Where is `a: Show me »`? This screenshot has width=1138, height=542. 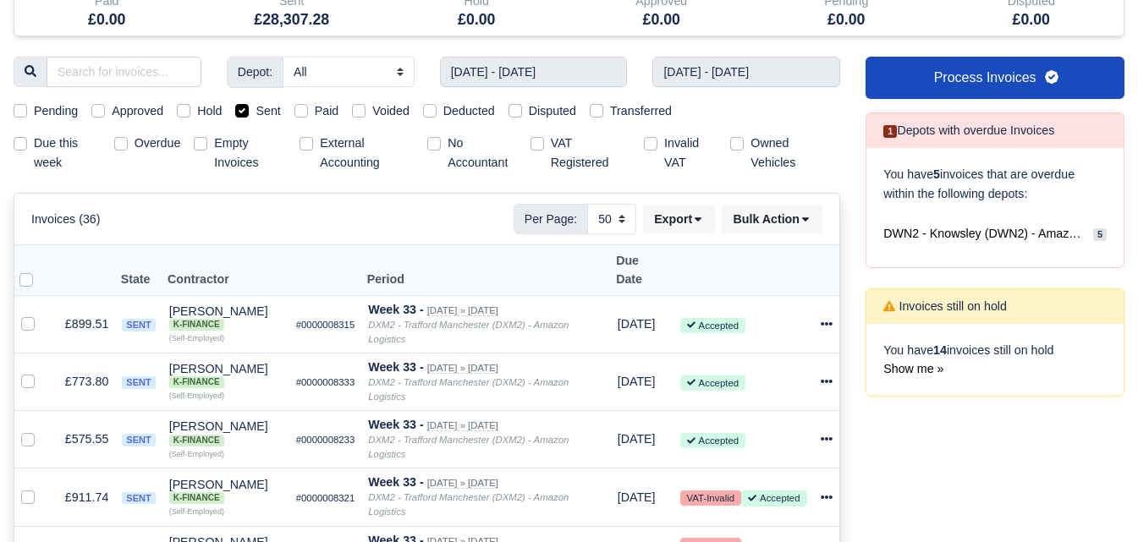 a: Show me » is located at coordinates (913, 369).